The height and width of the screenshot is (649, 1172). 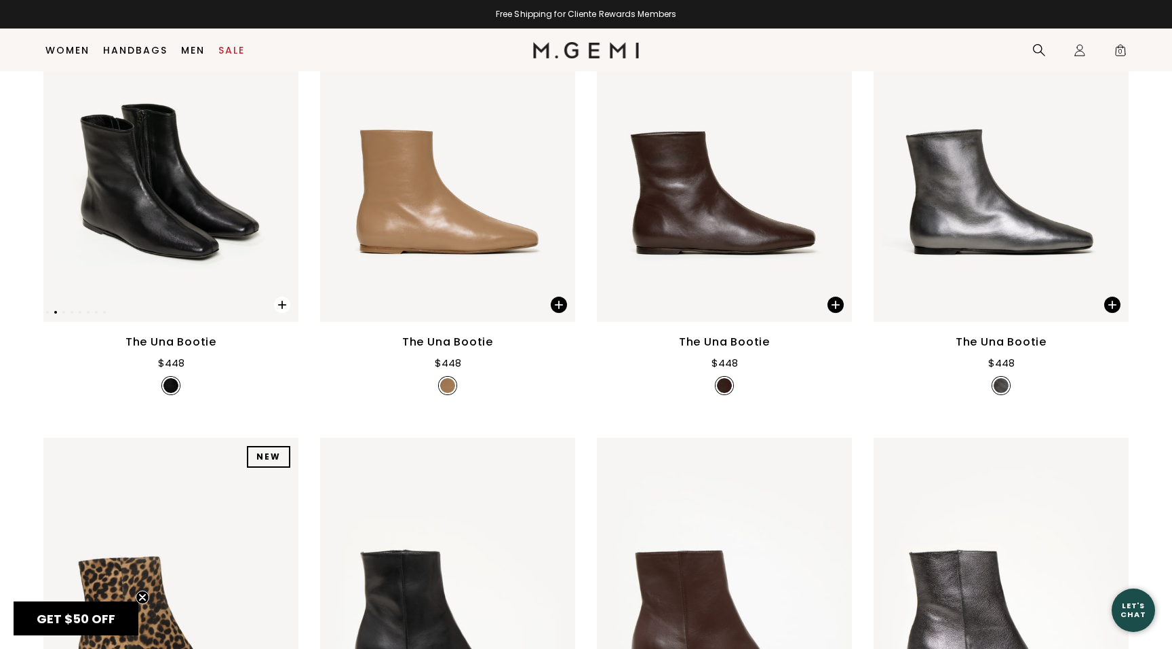 I want to click on span: 0, so click(x=1121, y=53).